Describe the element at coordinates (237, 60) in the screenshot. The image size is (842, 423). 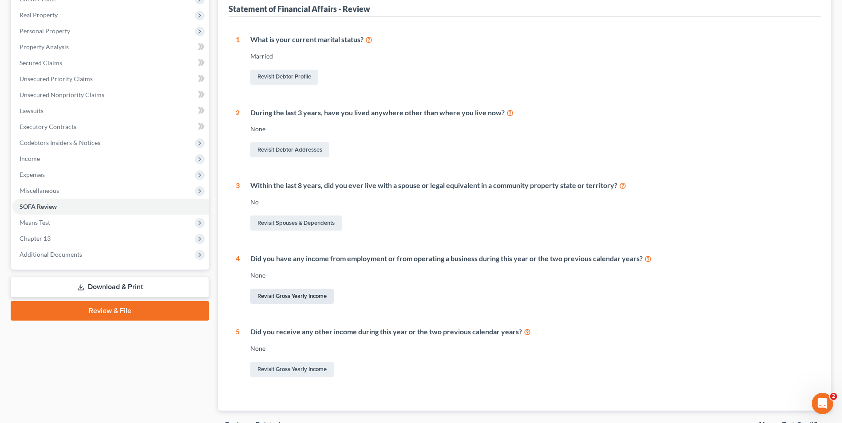
I see `div: 1` at that location.